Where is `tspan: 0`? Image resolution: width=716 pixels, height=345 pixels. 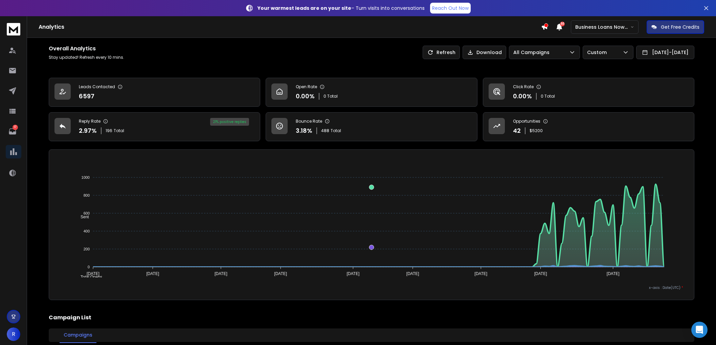 tspan: 0 is located at coordinates (89, 267).